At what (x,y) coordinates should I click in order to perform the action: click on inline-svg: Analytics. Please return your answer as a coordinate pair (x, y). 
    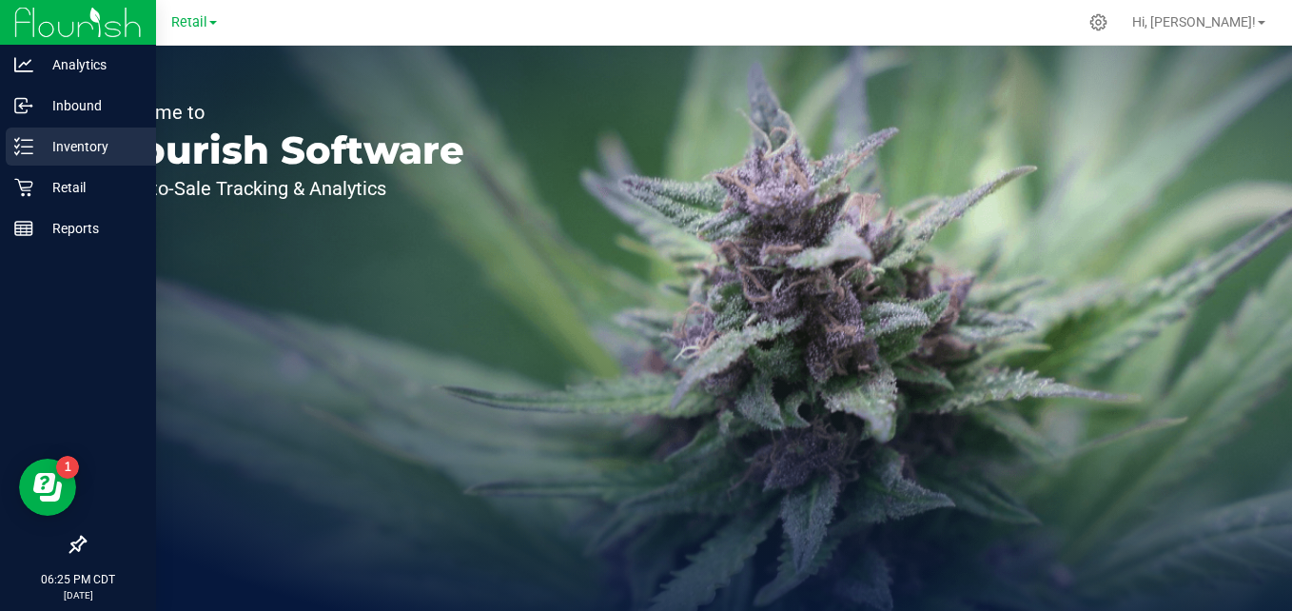
    Looking at the image, I should click on (24, 65).